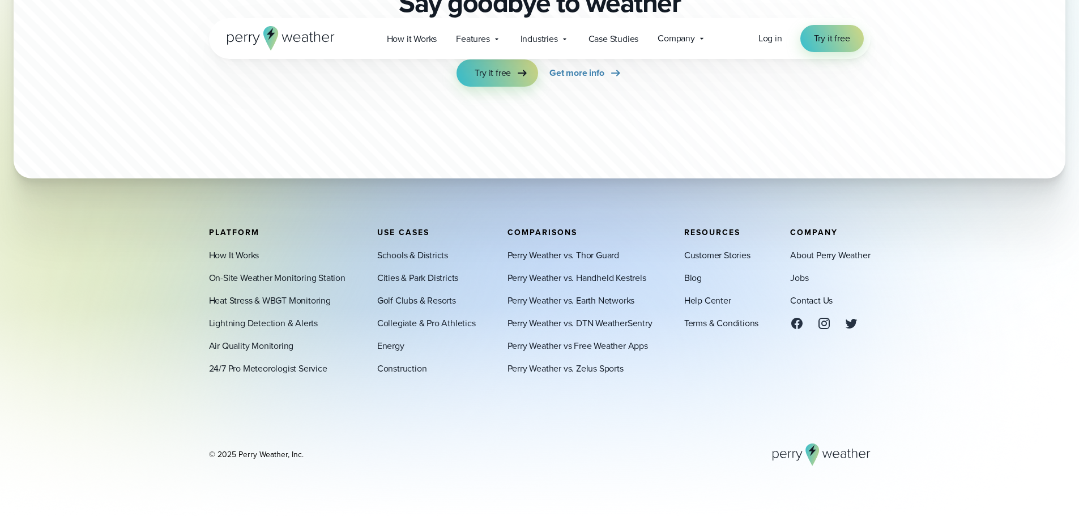 The width and height of the screenshot is (1079, 516). I want to click on a: Heat Stress & WBGT Monitoring, so click(270, 301).